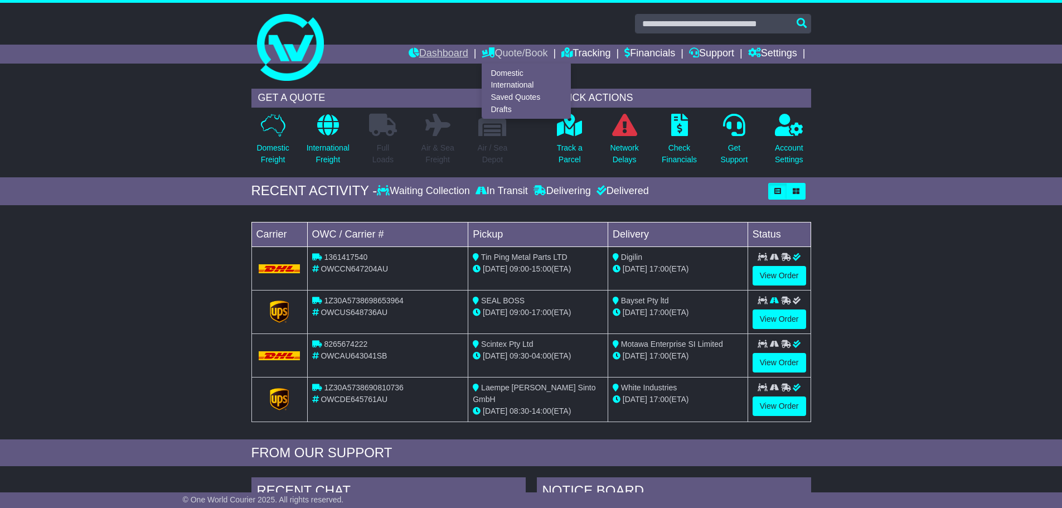  Describe the element at coordinates (570, 154) in the screenshot. I see `p: Track a Parcel` at that location.